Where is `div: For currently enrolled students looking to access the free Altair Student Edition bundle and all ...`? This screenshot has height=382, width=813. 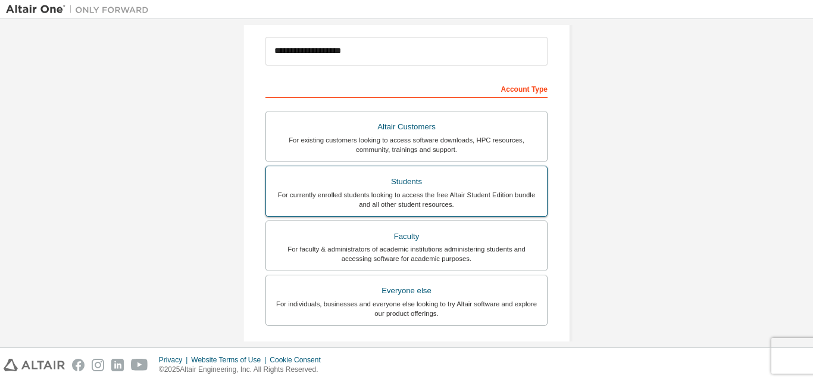
div: For currently enrolled students looking to access the free Altair Student Edition bundle and all ... is located at coordinates (407, 199).